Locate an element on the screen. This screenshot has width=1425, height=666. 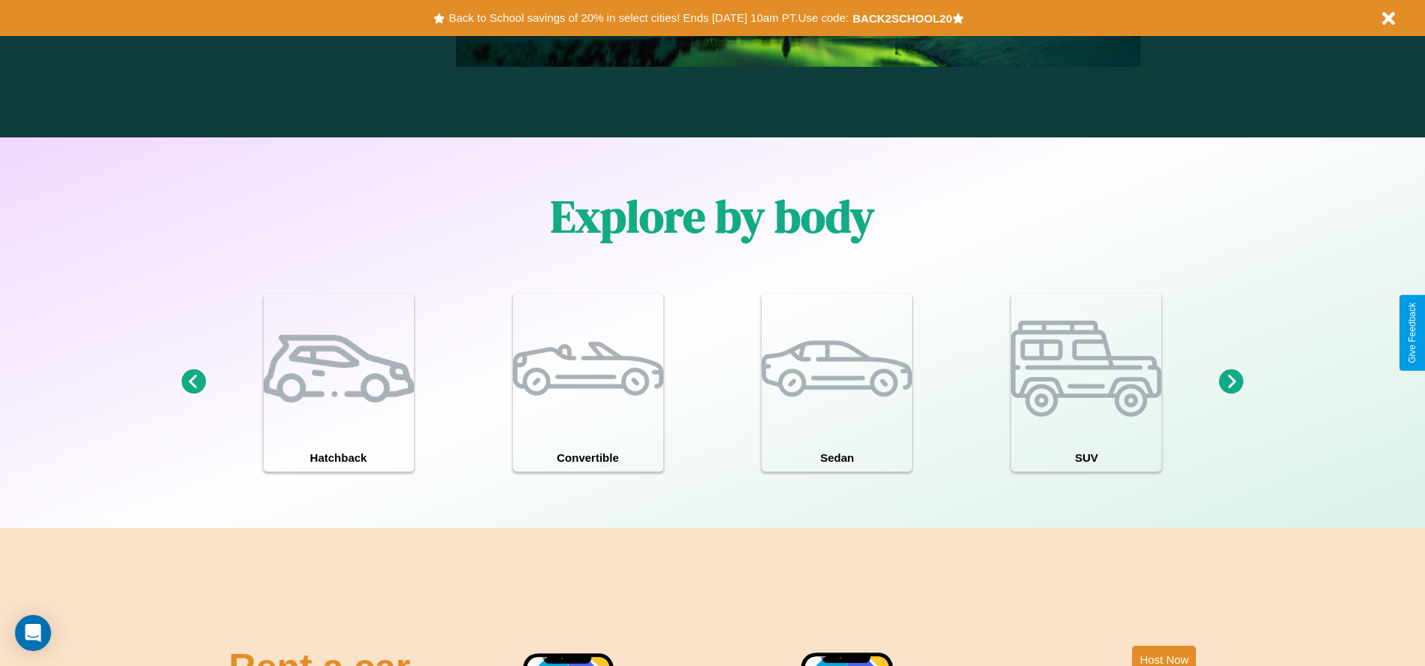
h4: SUV is located at coordinates (1086, 458).